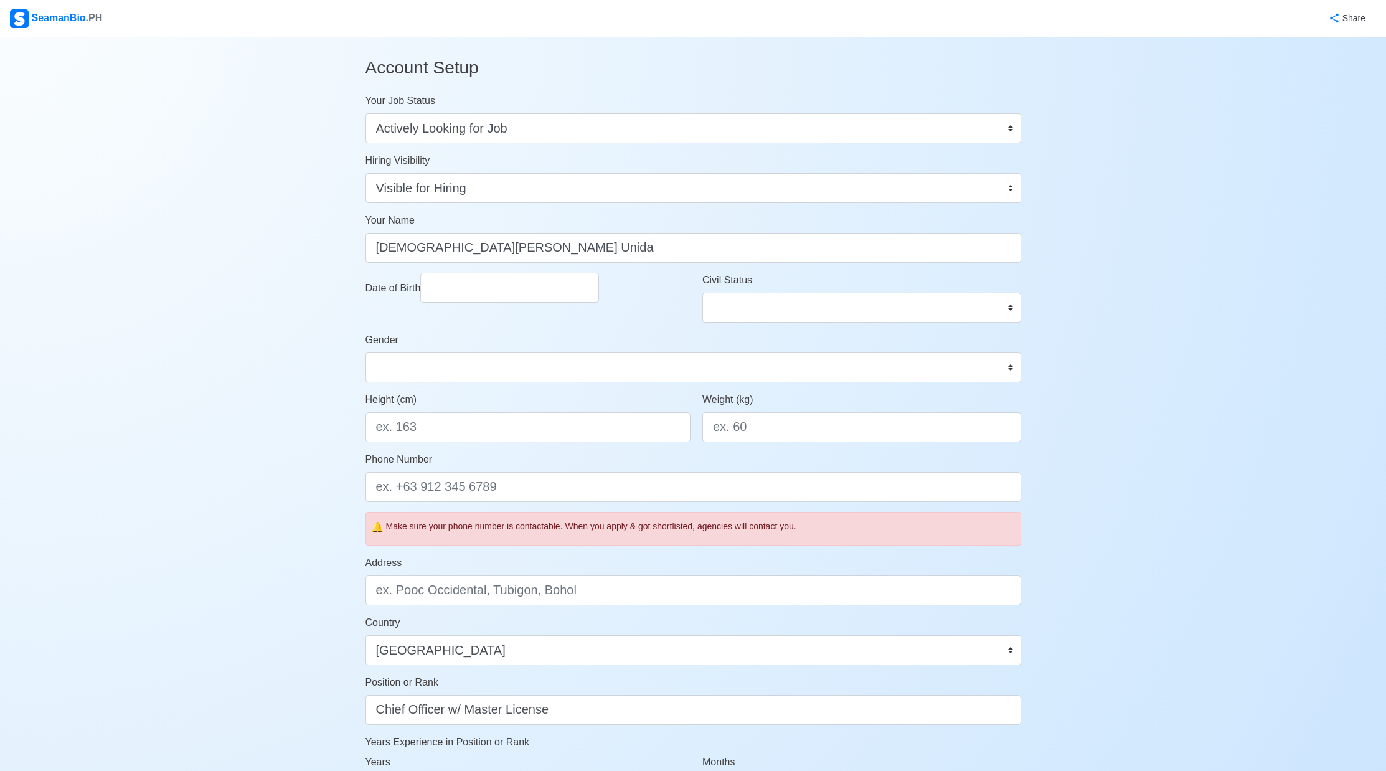 This screenshot has height=771, width=1386. Describe the element at coordinates (94, 17) in the screenshot. I see `span: .PH` at that location.